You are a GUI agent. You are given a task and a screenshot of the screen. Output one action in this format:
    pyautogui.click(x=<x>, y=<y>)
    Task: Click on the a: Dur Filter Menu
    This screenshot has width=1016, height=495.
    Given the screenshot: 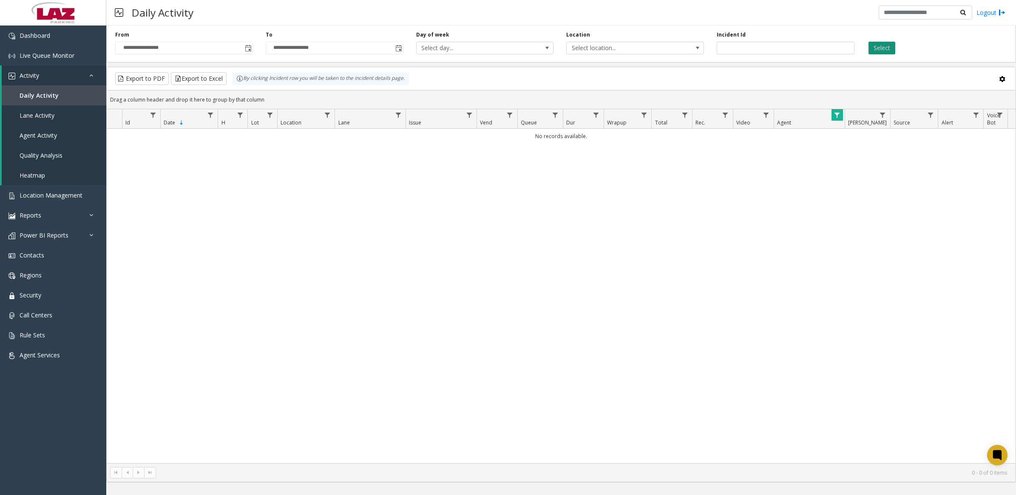 What is the action you would take?
    pyautogui.click(x=596, y=115)
    